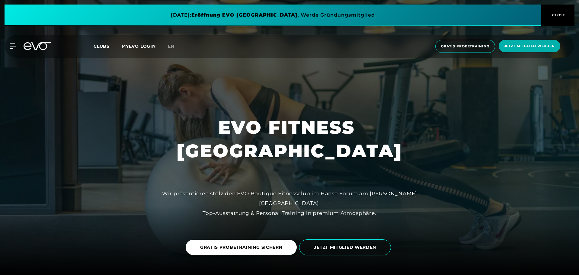 The width and height of the screenshot is (579, 275). Describe the element at coordinates (241, 247) in the screenshot. I see `span: GRATIS PROBETRAINING SICHERN` at that location.